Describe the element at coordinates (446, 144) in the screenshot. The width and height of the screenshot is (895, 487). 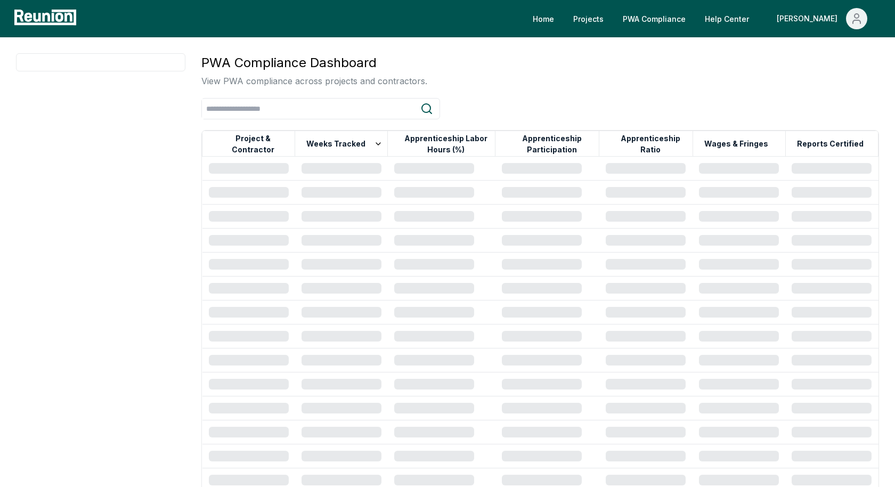
I see `button: Apprenticeship Labor Hours (%)` at that location.